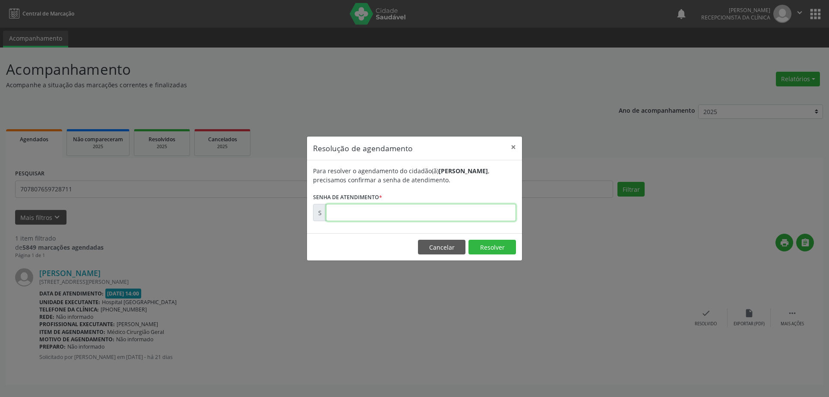 Image resolution: width=829 pixels, height=397 pixels. What do you see at coordinates (415, 175) in the screenshot?
I see `div: Para resolver o agendamento do cidadão(ã) , precisamos confirmar a senha de atendimento.` at bounding box center [415, 175].